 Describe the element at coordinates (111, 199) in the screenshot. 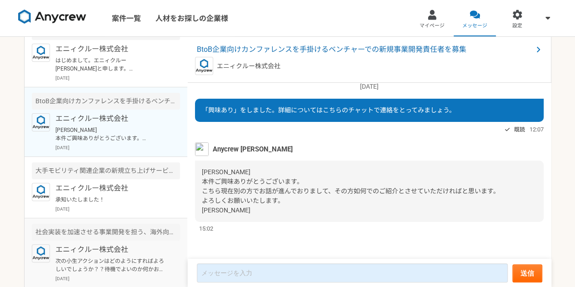

I see `p: 承知いたしました！` at that location.